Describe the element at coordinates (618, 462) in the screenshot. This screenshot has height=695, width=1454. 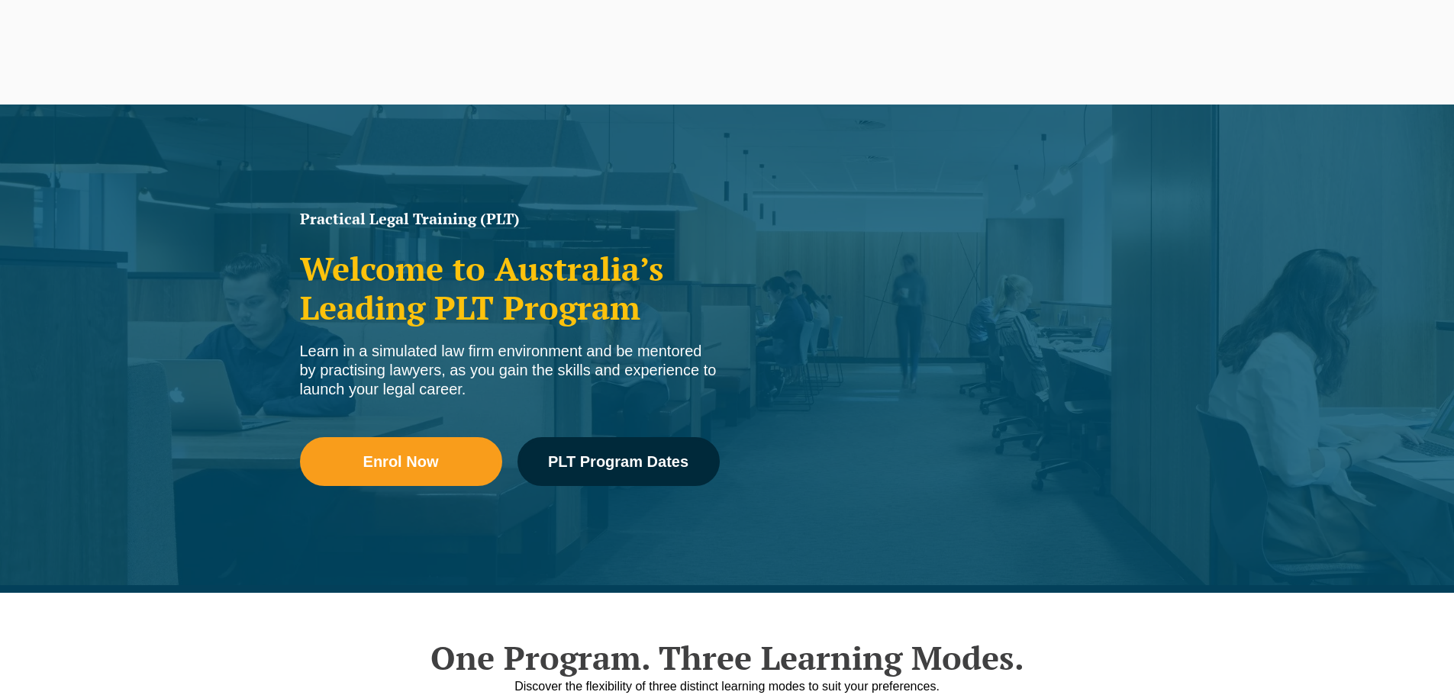
I see `span: PLT Program Dates` at that location.